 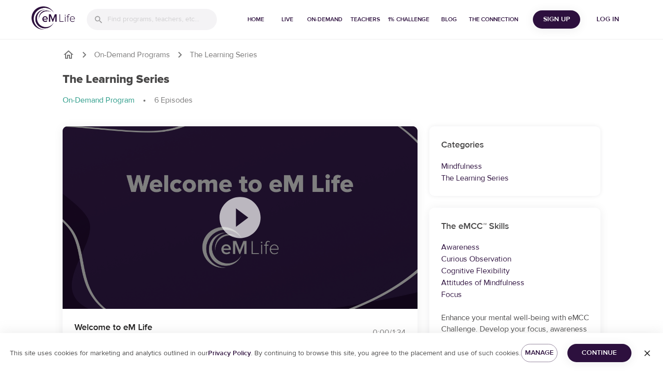 I want to click on span: Log in, so click(x=608, y=19).